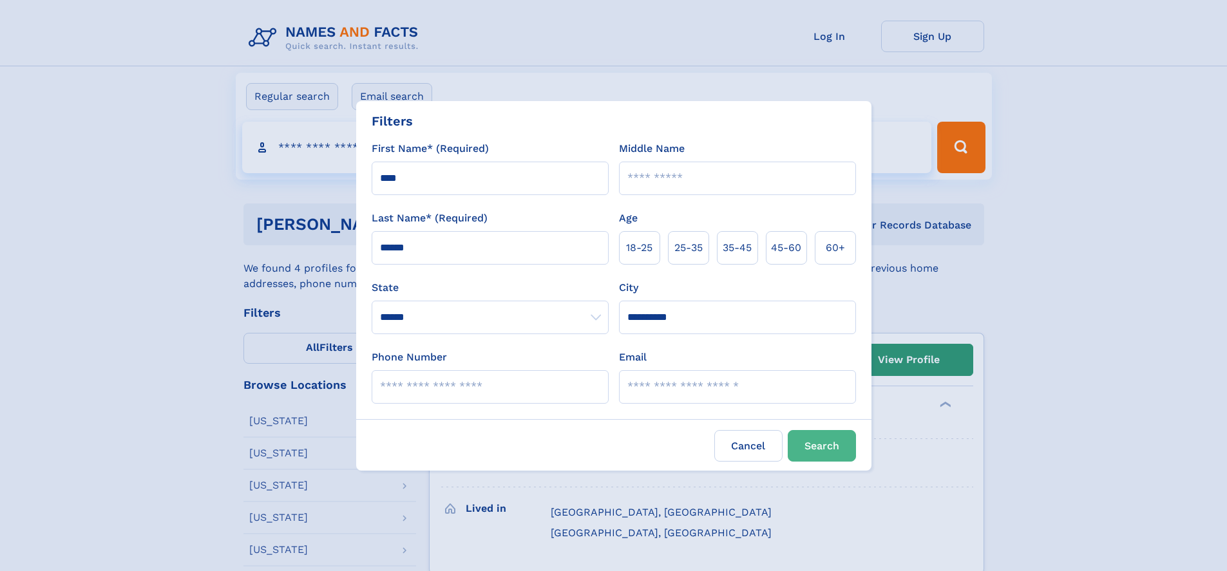  I want to click on label: Cancel, so click(748, 446).